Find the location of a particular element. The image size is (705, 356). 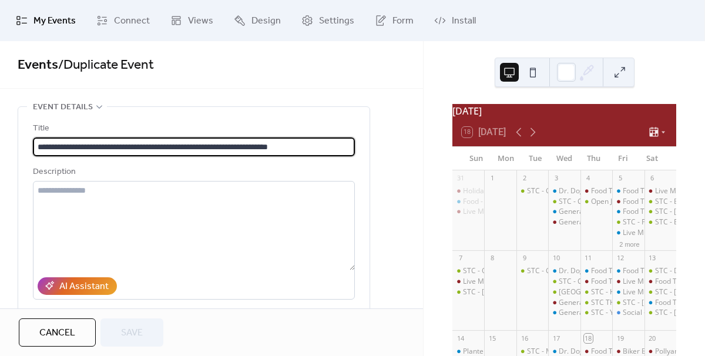

a: Views is located at coordinates (192, 21).